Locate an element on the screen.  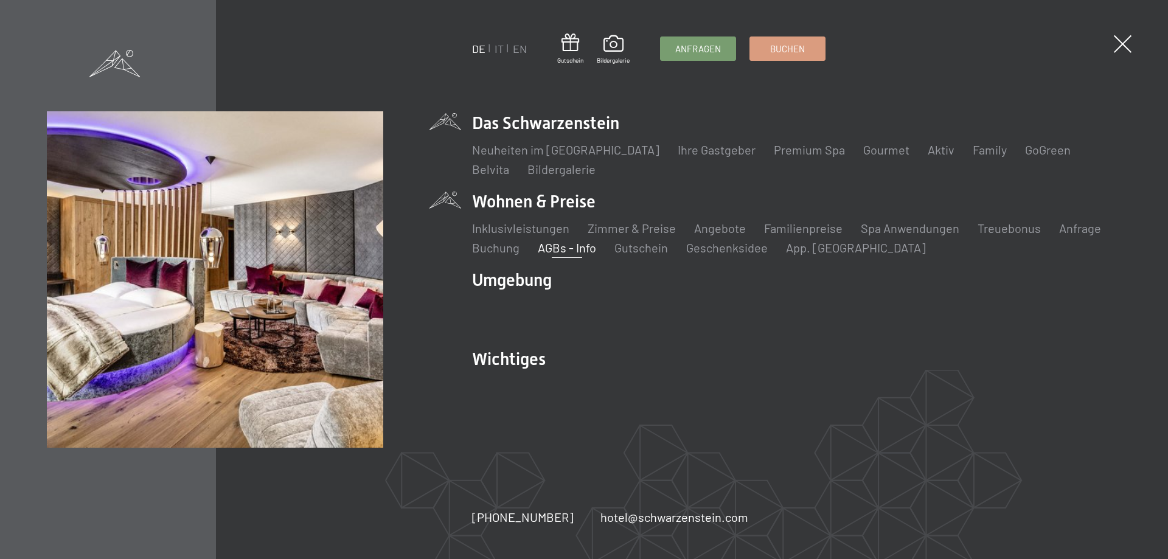
a: Familienpreise is located at coordinates (803, 228).